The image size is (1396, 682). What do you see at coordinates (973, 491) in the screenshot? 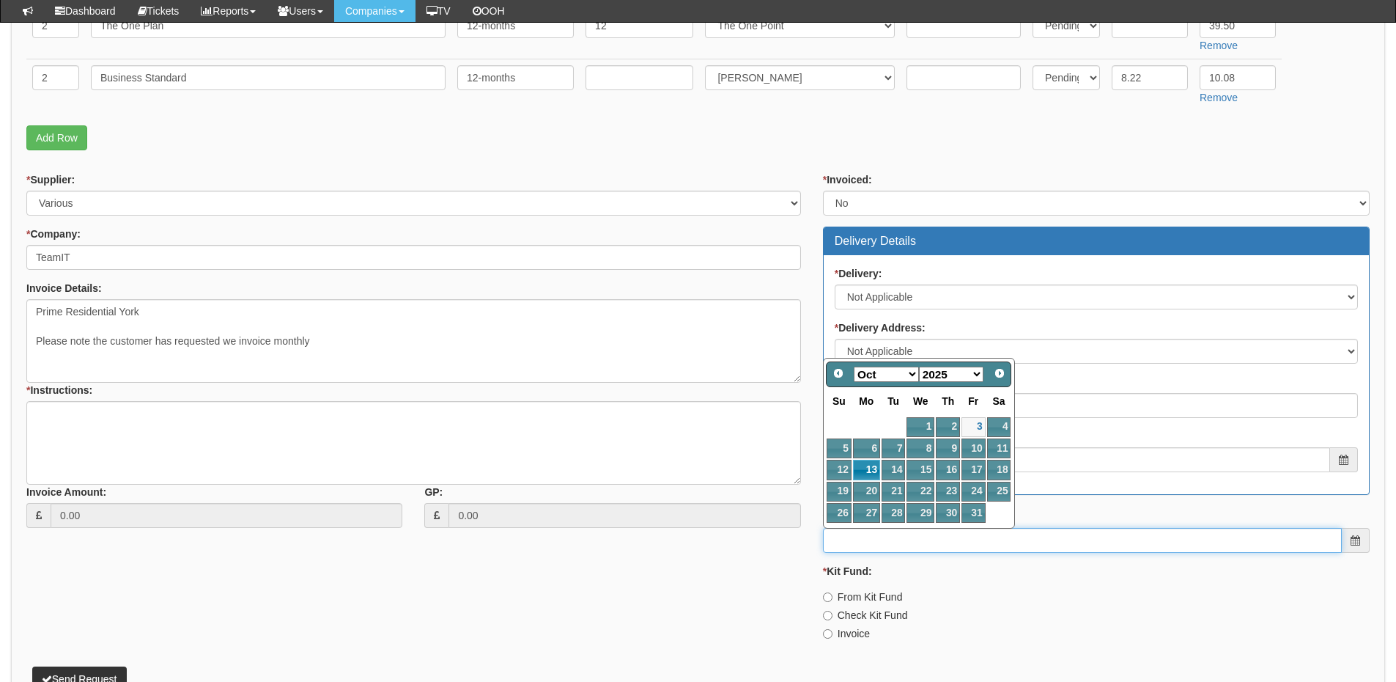
I see `a: 24` at bounding box center [973, 491].